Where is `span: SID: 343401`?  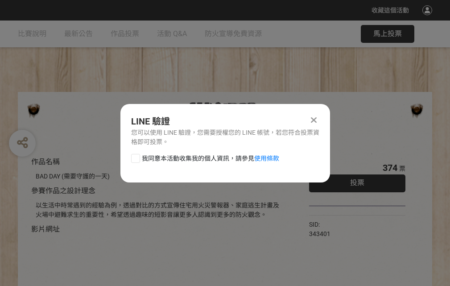
span: SID: 343401 is located at coordinates (319, 229).